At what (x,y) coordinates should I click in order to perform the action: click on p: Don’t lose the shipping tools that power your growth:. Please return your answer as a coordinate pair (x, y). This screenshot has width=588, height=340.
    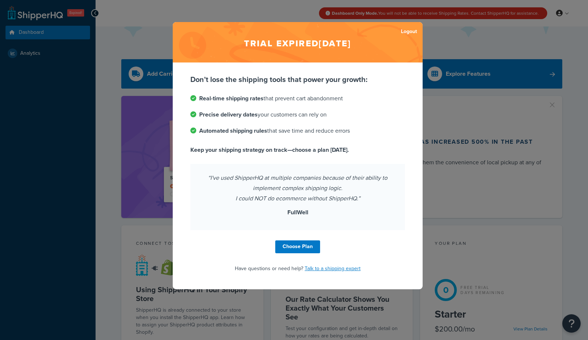
    Looking at the image, I should click on (298, 79).